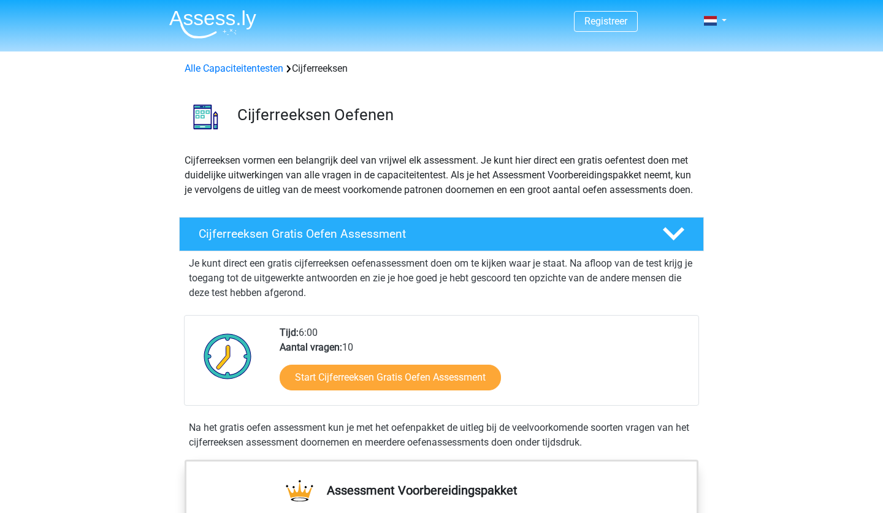  Describe the element at coordinates (311, 347) in the screenshot. I see `b: Aantal vragen:` at that location.